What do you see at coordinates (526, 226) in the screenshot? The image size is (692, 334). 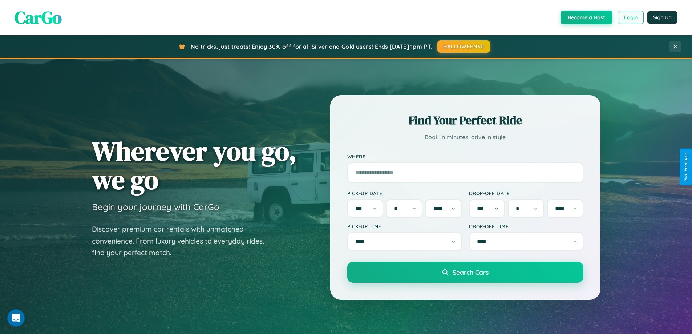 I see `label: Drop-off Time` at bounding box center [526, 226].